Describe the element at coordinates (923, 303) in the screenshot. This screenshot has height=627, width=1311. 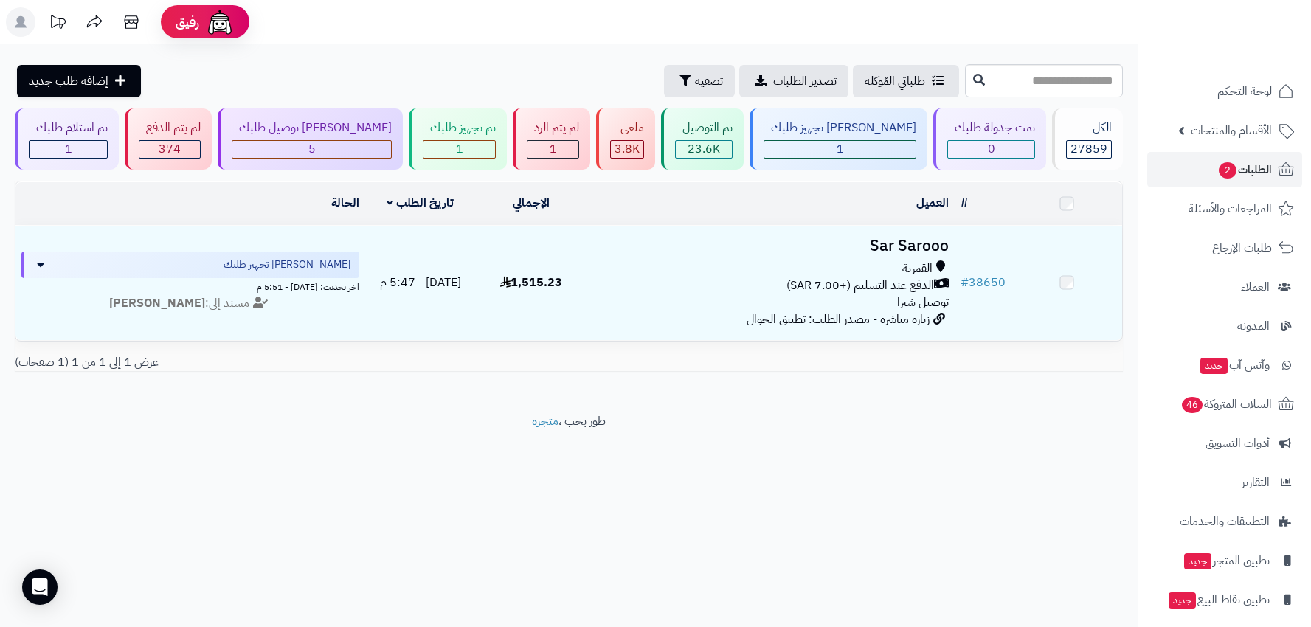
I see `span: توصيل شبرا` at that location.